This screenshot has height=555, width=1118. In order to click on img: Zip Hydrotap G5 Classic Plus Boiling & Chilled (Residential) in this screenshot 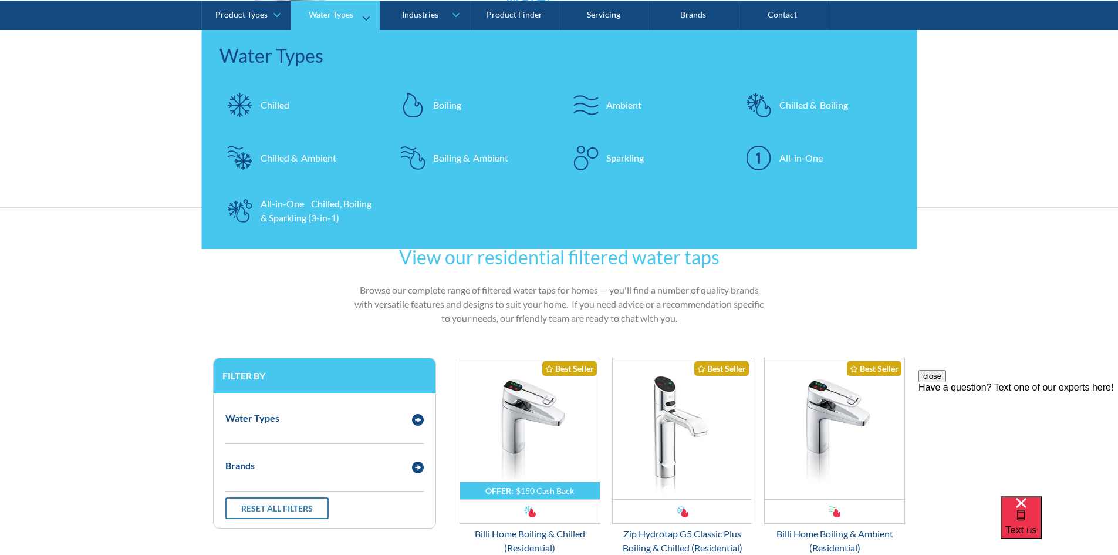, I will do `click(682, 428)`.